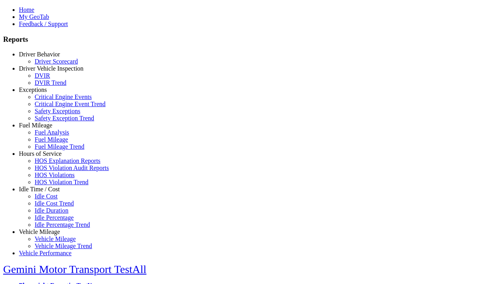 The width and height of the screenshot is (504, 284). Describe the element at coordinates (51, 68) in the screenshot. I see `a: Driver Vehicle Inspection` at that location.